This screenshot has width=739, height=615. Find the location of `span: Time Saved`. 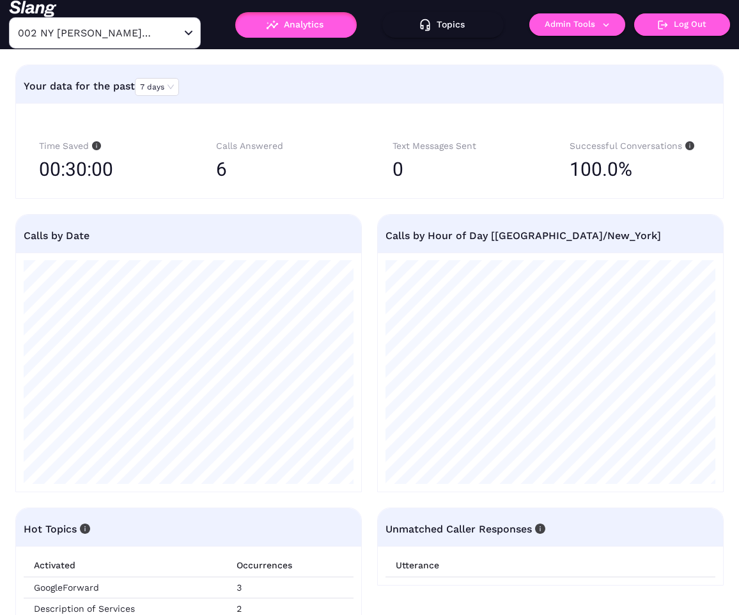

span: Time Saved is located at coordinates (70, 146).